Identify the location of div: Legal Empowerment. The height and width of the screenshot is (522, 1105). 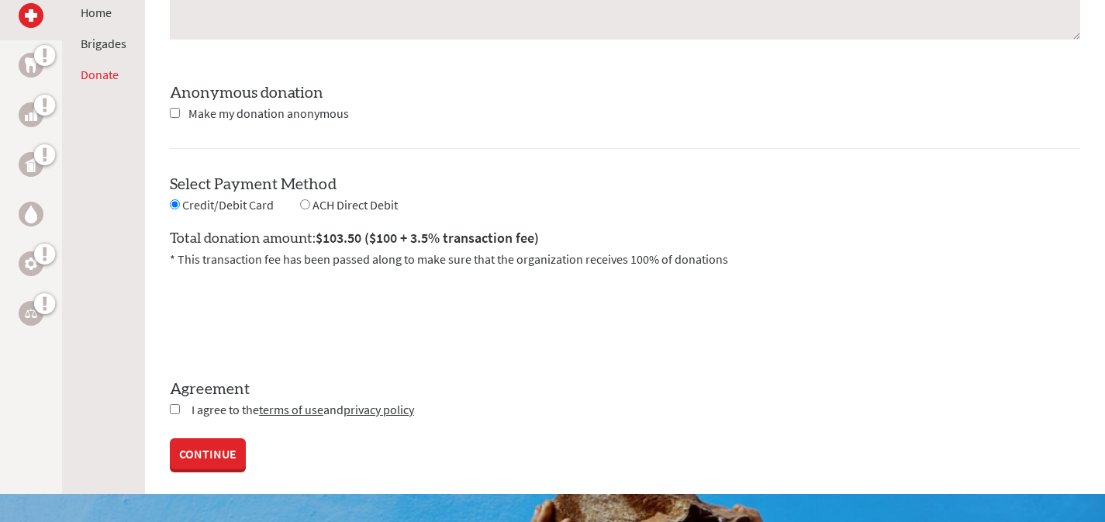
(31, 313).